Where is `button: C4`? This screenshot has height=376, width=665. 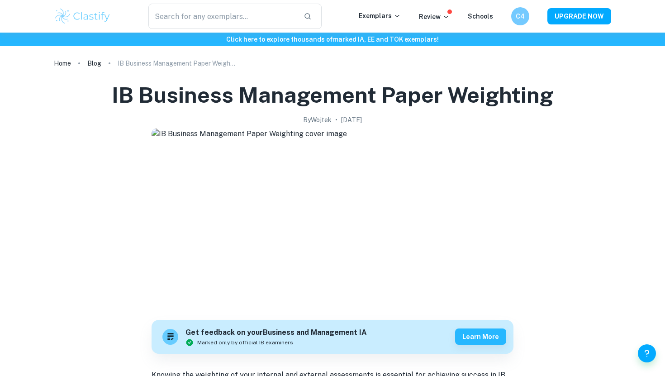 button: C4 is located at coordinates (520, 16).